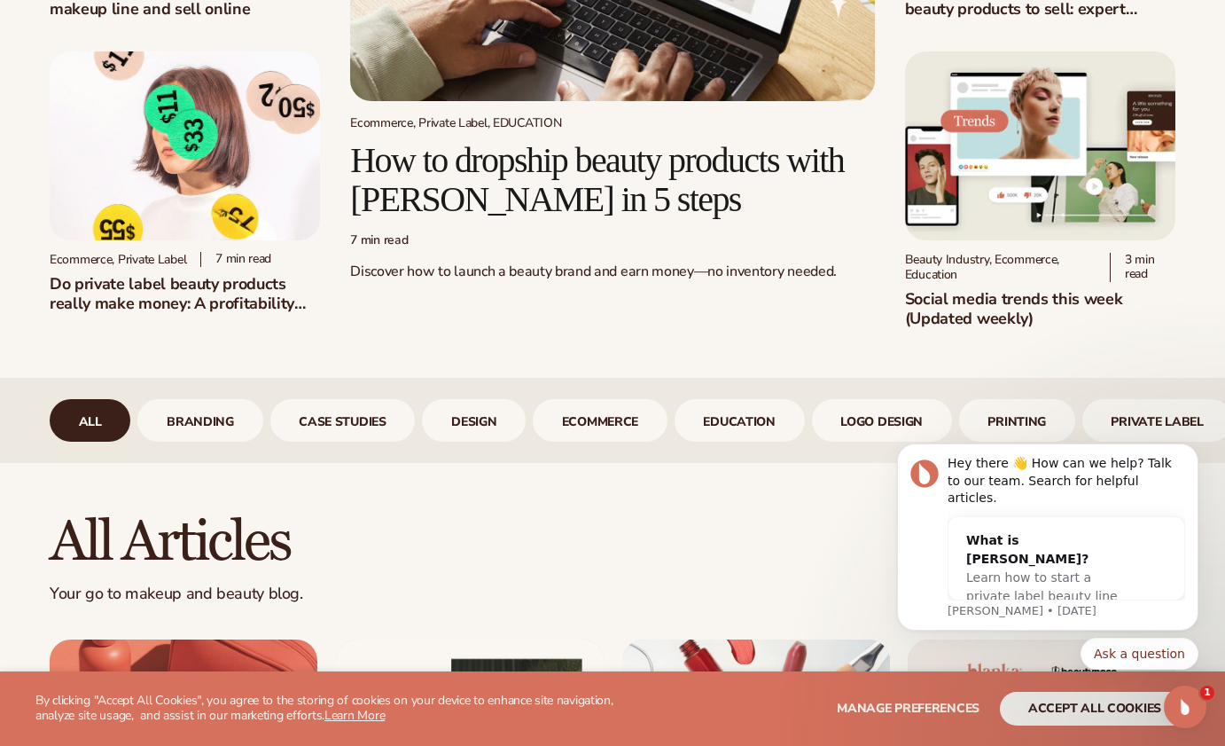  What do you see at coordinates (196, 207) in the screenshot?
I see `p: Message from Lee, sent 6d ago` at bounding box center [196, 207].